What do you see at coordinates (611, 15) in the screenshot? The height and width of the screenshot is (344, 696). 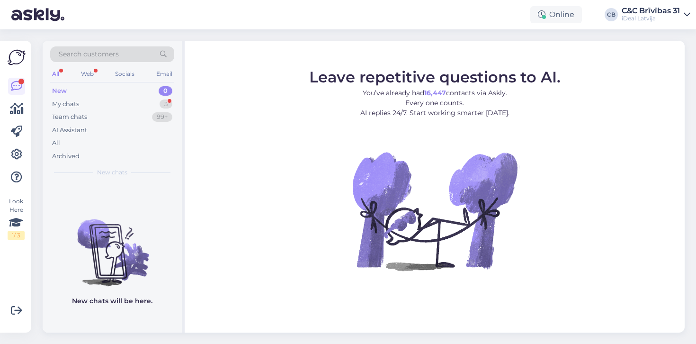 I see `div: CB` at bounding box center [611, 15].